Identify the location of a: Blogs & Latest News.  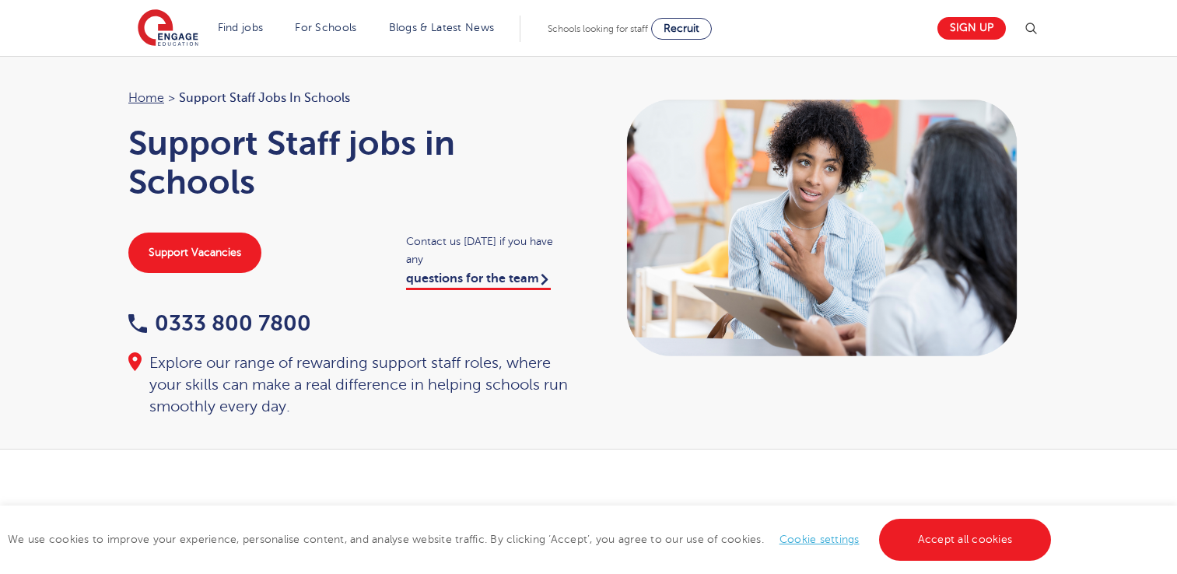
(442, 27).